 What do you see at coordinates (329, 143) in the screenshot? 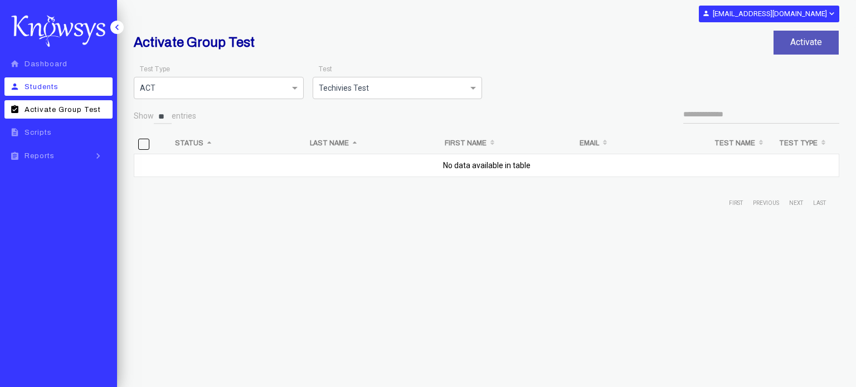
I see `b: Last Name` at bounding box center [329, 143].